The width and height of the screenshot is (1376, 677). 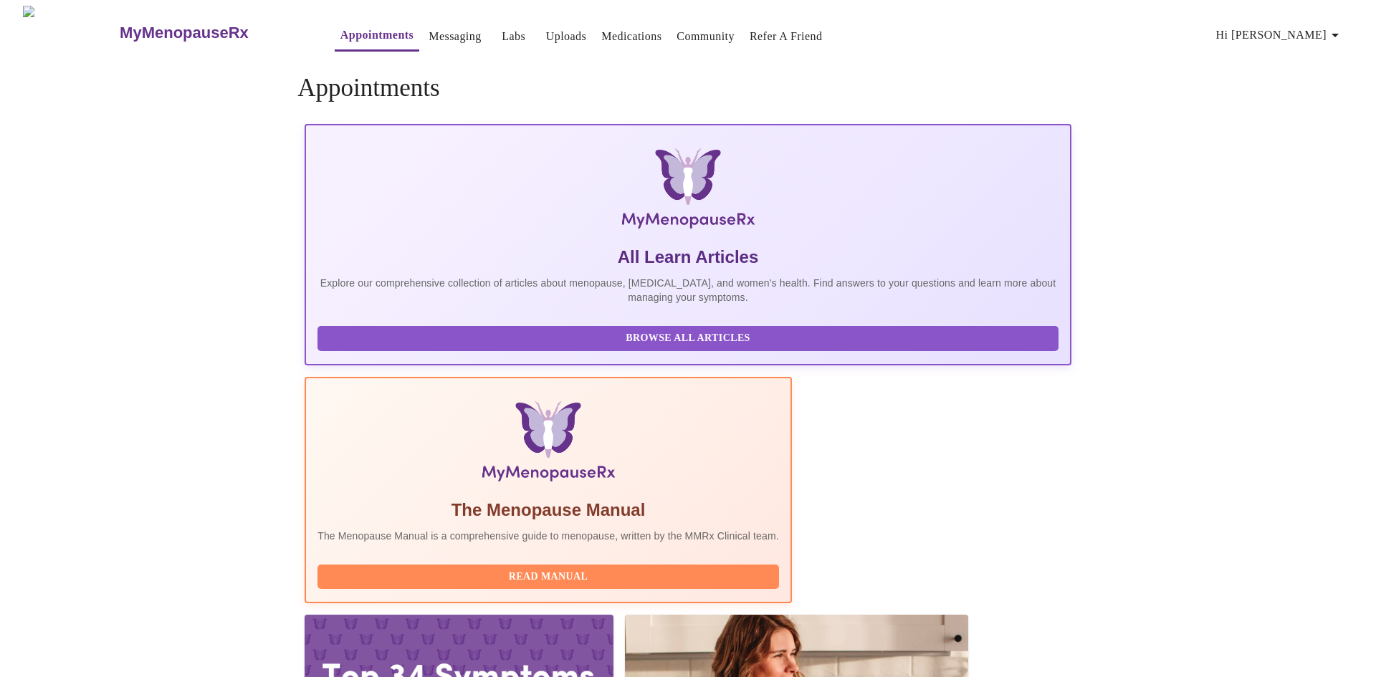 I want to click on a: Labs, so click(x=513, y=37).